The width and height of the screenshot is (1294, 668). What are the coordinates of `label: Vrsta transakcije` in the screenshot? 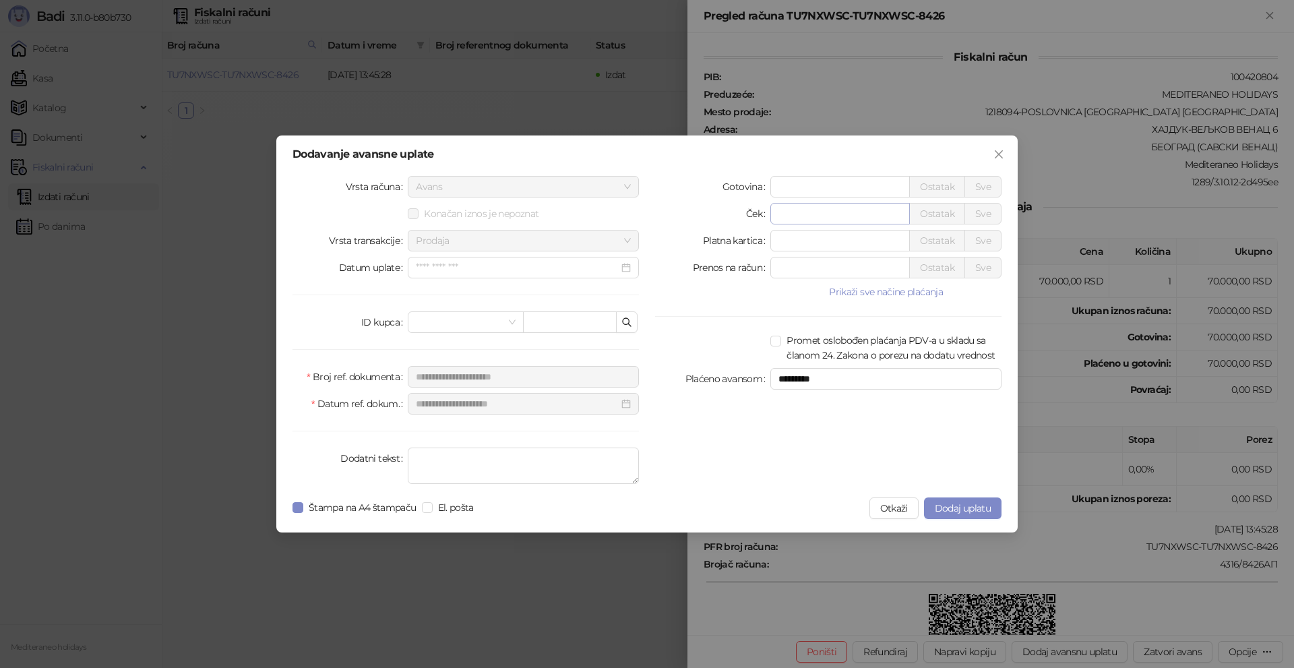 It's located at (369, 241).